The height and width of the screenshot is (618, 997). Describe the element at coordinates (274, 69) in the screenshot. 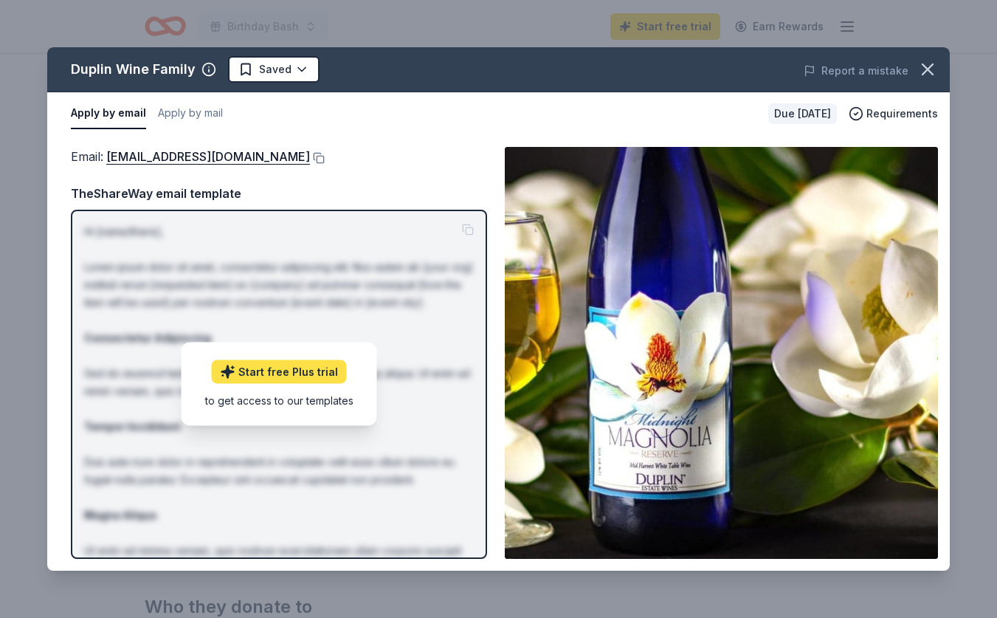

I see `button: Saved` at that location.